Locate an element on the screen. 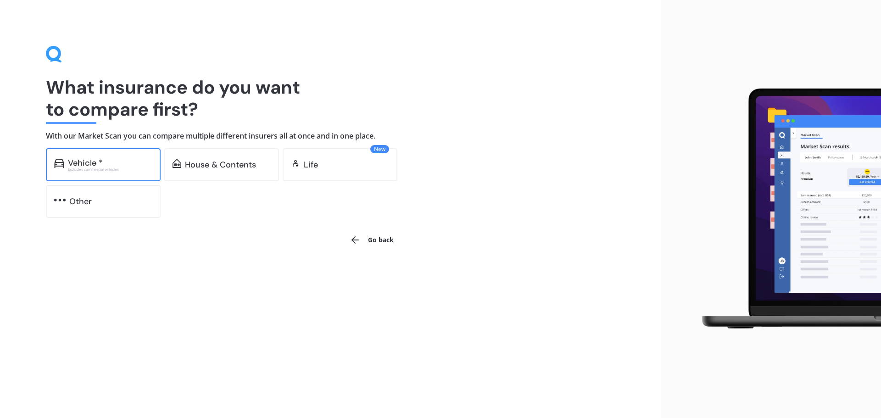 The height and width of the screenshot is (418, 881). img: life.f720d6a2d7cdcd3ad642.svg is located at coordinates (295, 163).